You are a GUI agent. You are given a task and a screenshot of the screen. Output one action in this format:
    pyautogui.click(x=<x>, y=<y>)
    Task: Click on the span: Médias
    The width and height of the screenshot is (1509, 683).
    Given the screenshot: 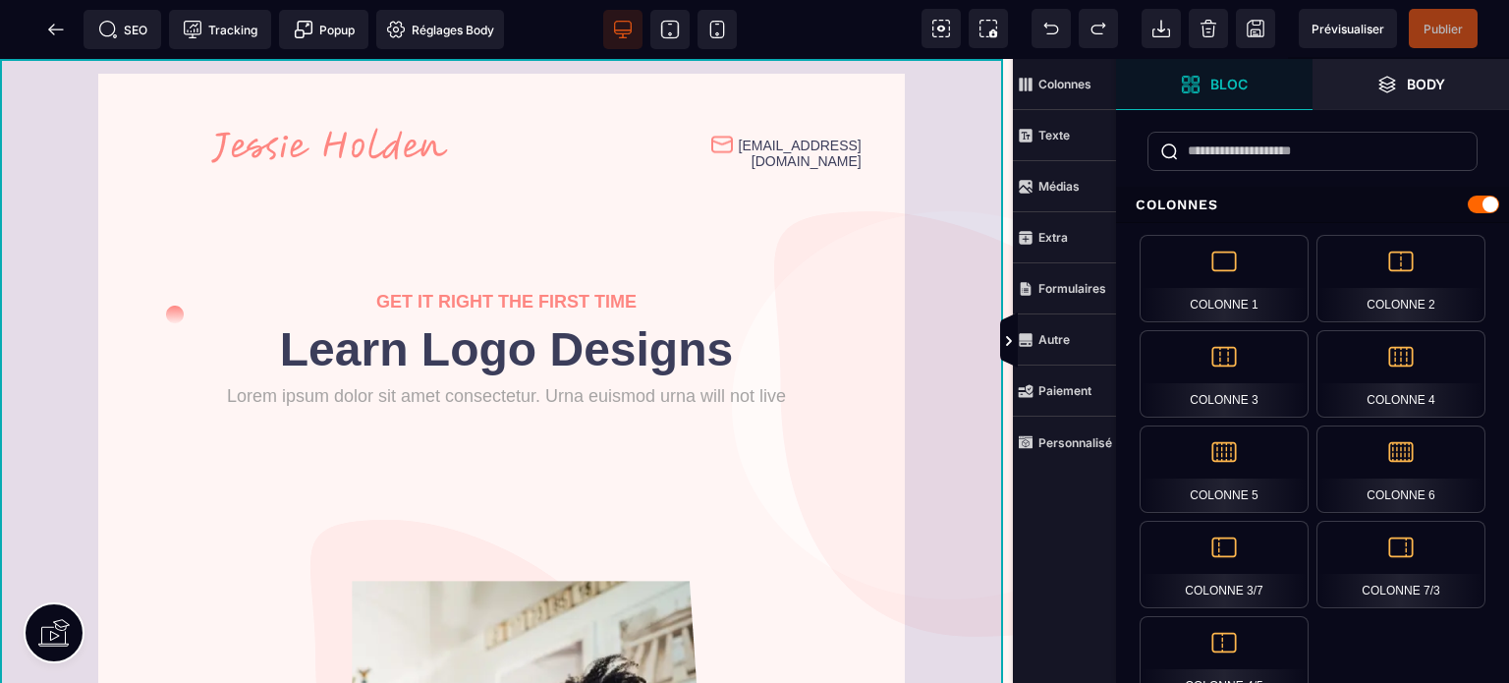 What is the action you would take?
    pyautogui.click(x=1064, y=187)
    